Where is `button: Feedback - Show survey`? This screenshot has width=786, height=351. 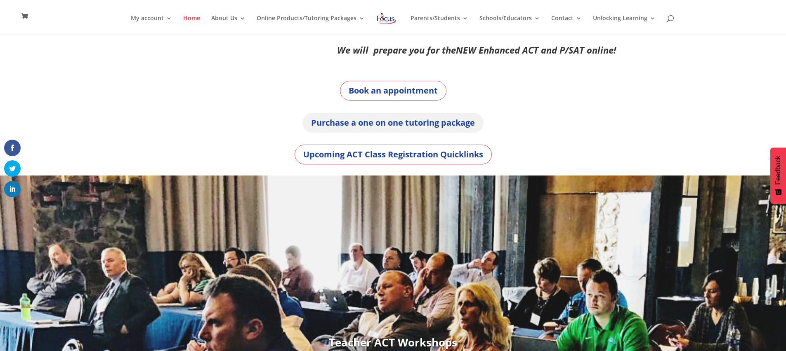 button: Feedback - Show survey is located at coordinates (778, 176).